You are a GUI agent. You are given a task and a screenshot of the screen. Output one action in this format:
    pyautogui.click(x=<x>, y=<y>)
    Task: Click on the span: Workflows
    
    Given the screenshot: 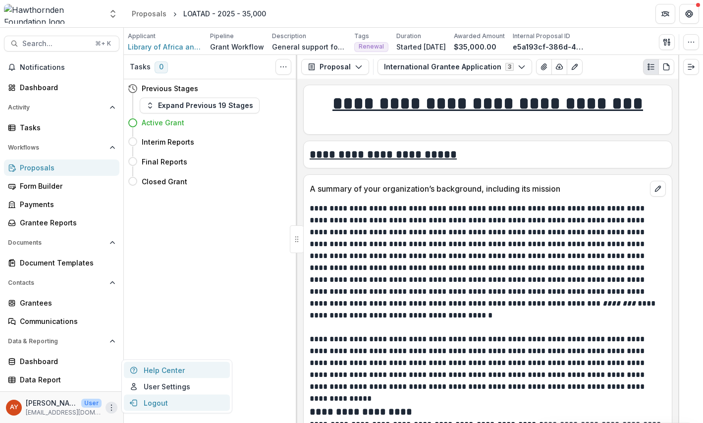 What is the action you would take?
    pyautogui.click(x=57, y=148)
    